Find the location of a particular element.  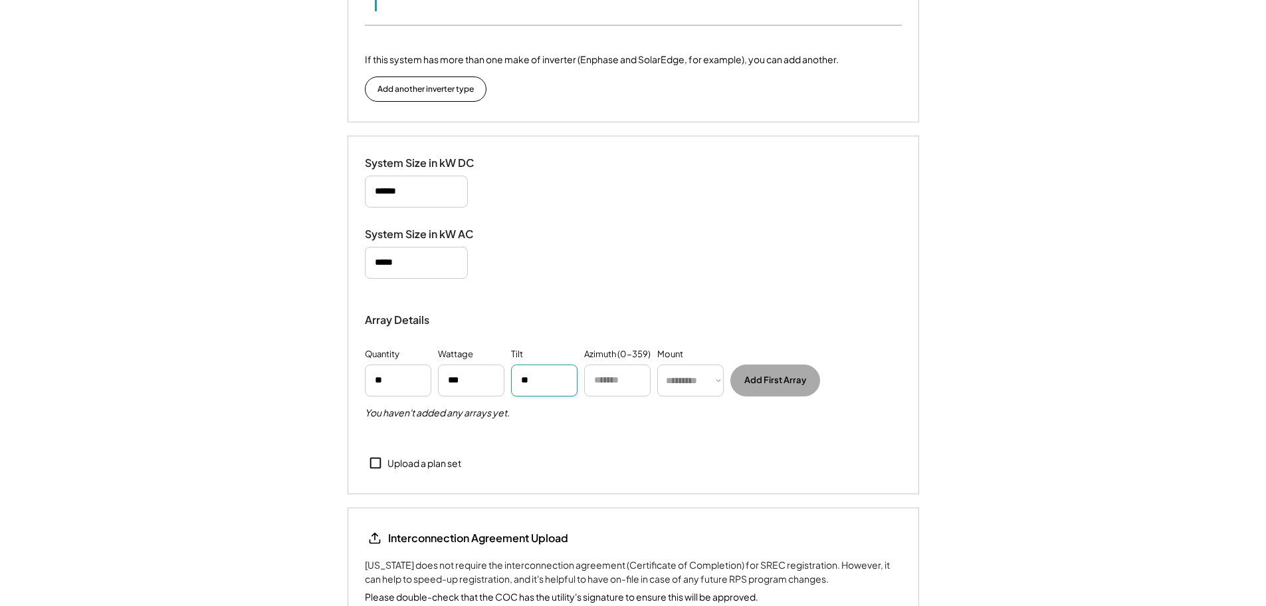

div: System Size in kW AC is located at coordinates (431, 234).